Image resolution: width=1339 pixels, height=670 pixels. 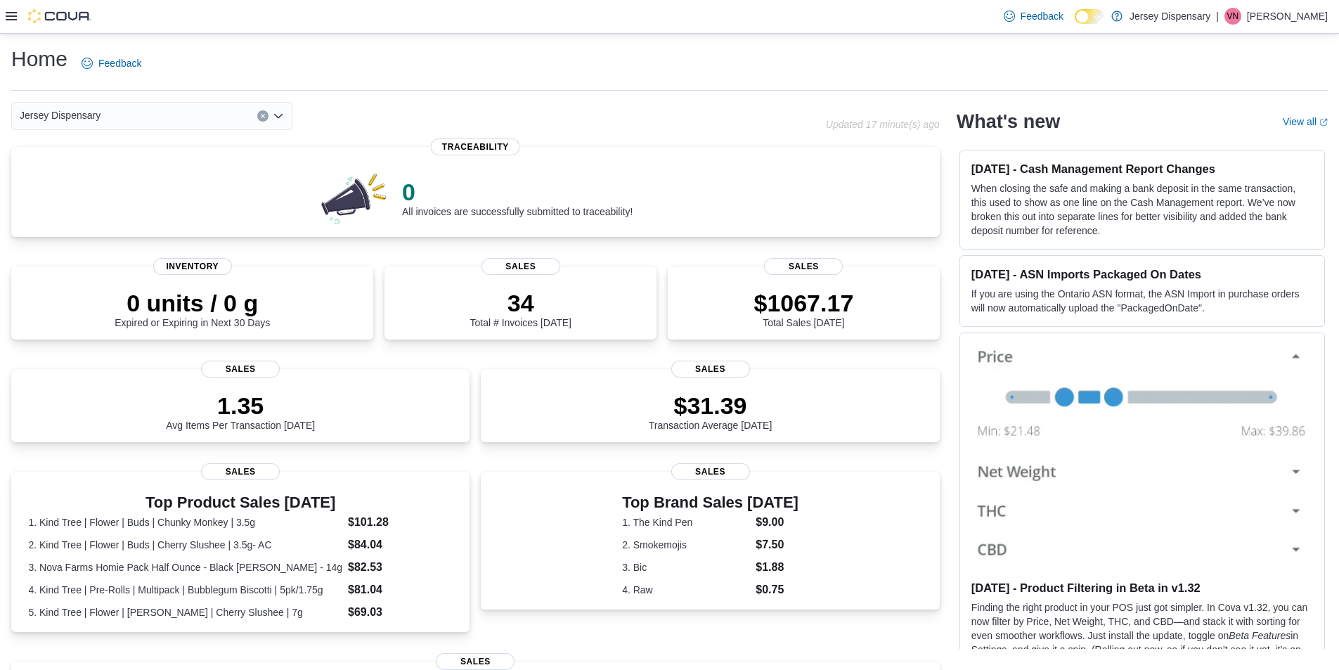 What do you see at coordinates (1306, 122) in the screenshot?
I see `a: View allExternal link` at bounding box center [1306, 122].